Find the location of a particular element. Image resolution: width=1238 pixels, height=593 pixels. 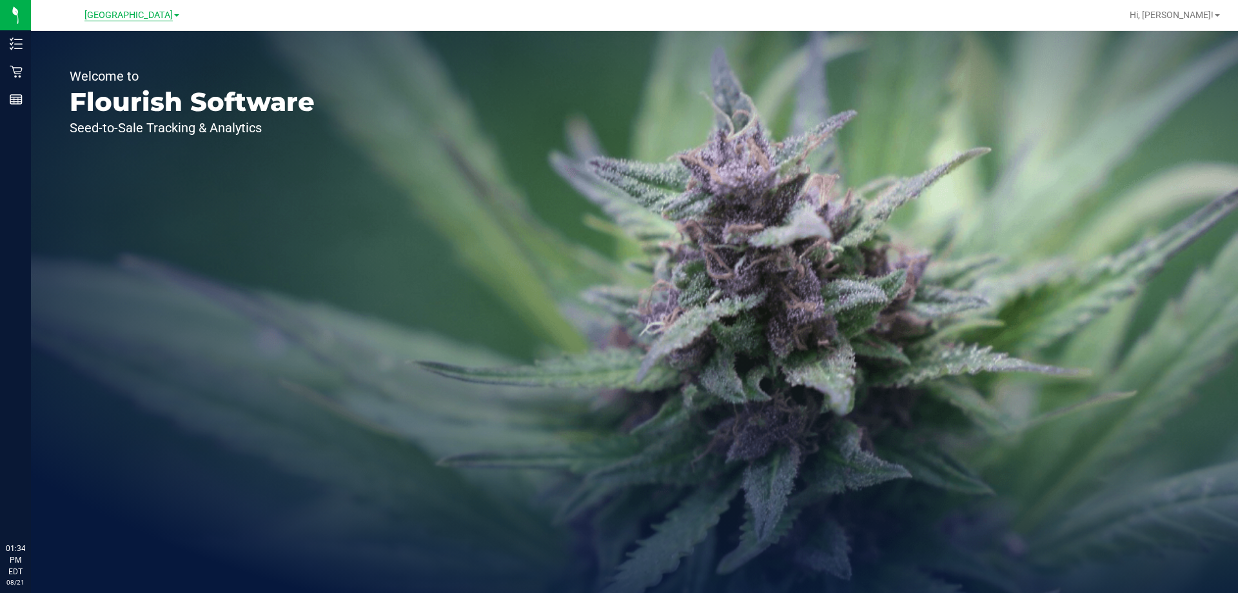

p: 08/21 is located at coordinates (15, 582).